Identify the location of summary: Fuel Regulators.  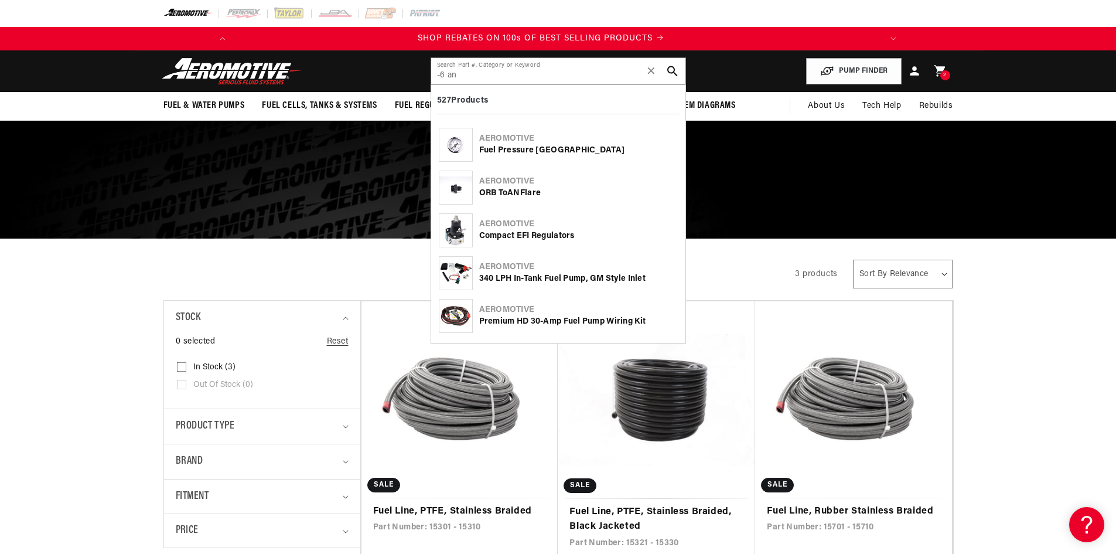
(429, 105).